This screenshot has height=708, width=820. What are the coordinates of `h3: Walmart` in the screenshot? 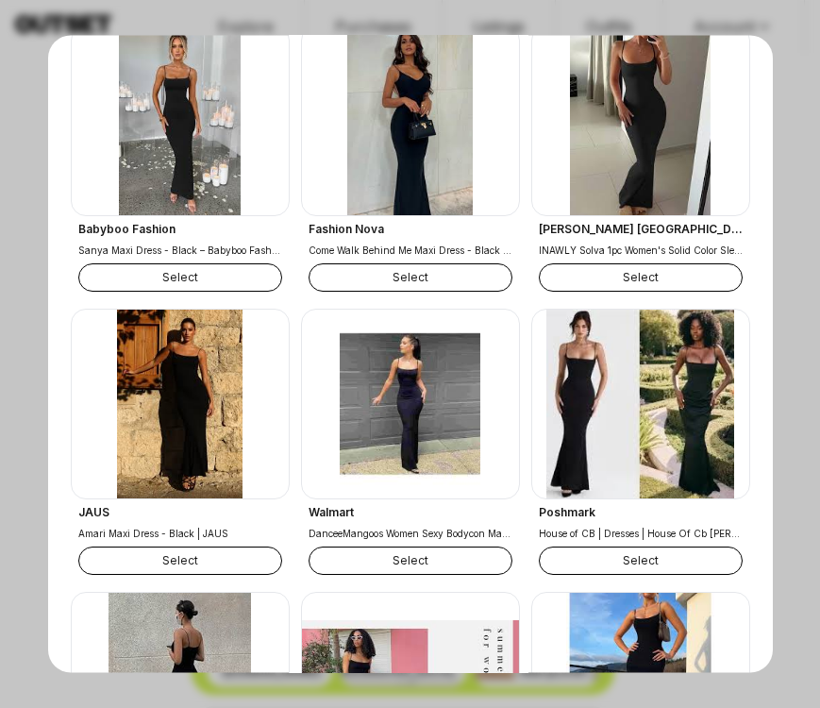 It's located at (411, 512).